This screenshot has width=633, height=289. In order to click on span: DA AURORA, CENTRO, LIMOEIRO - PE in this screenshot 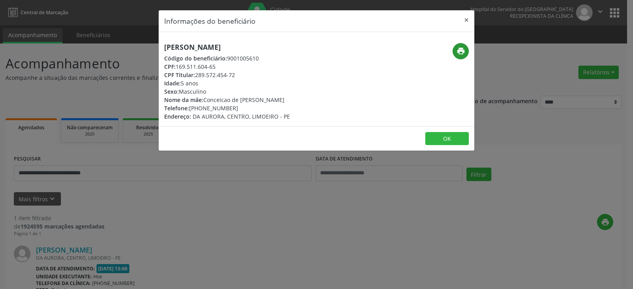, I will do `click(241, 116)`.